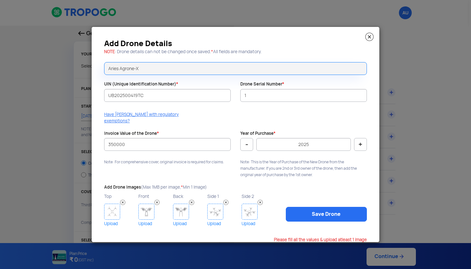  I want to click on label: Add Drone Images, so click(156, 188).